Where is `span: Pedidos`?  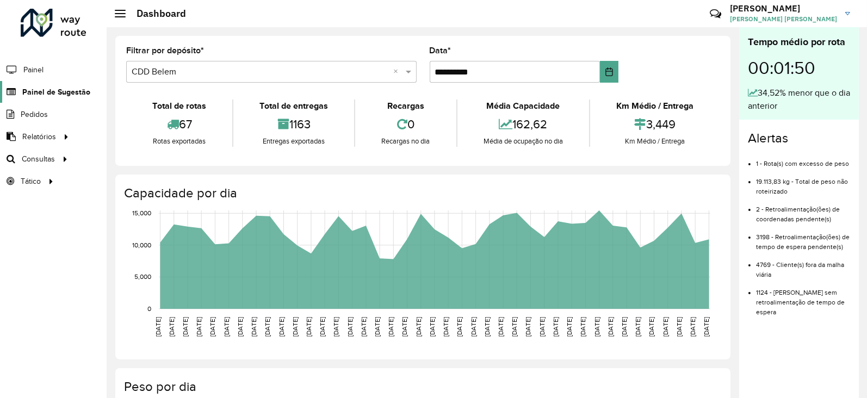 span: Pedidos is located at coordinates (34, 114).